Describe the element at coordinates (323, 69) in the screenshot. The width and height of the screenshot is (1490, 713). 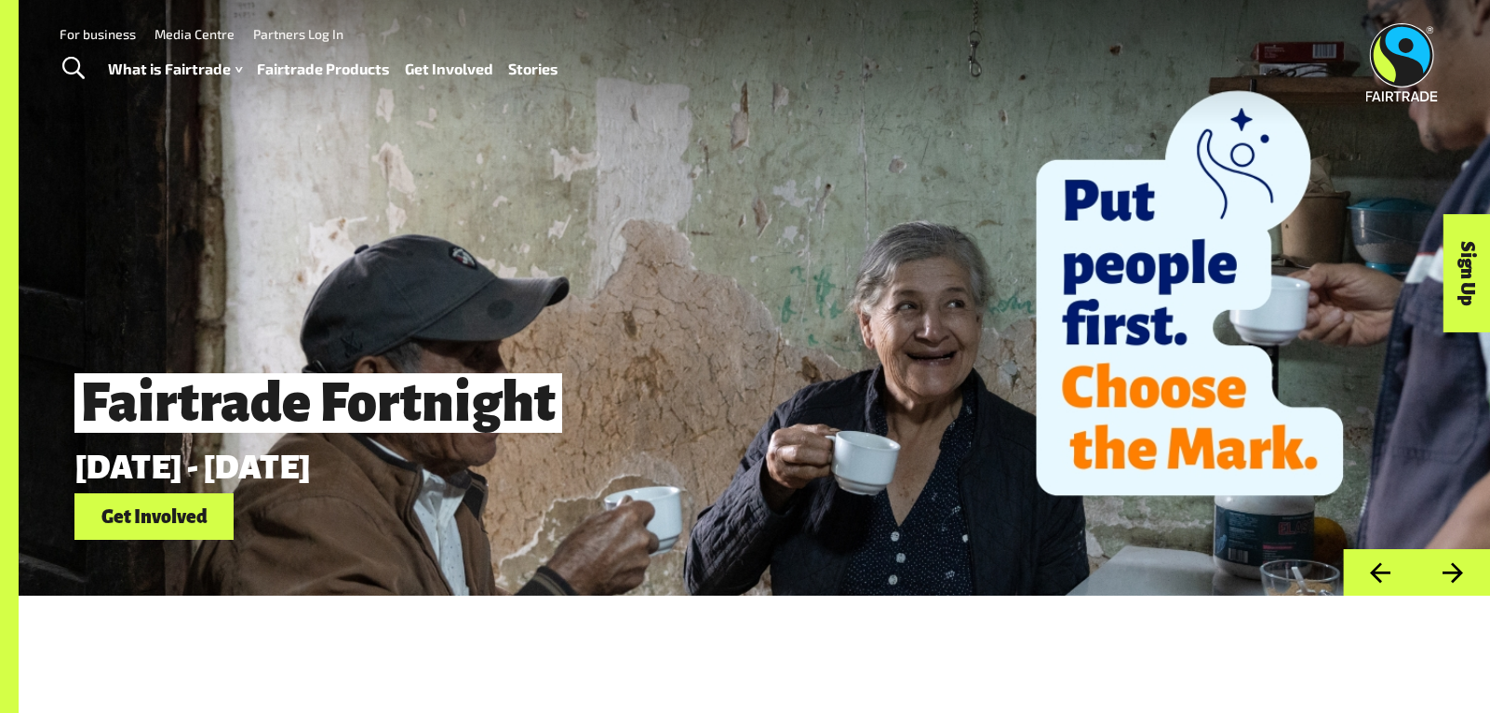
I see `a: Fairtrade Products` at that location.